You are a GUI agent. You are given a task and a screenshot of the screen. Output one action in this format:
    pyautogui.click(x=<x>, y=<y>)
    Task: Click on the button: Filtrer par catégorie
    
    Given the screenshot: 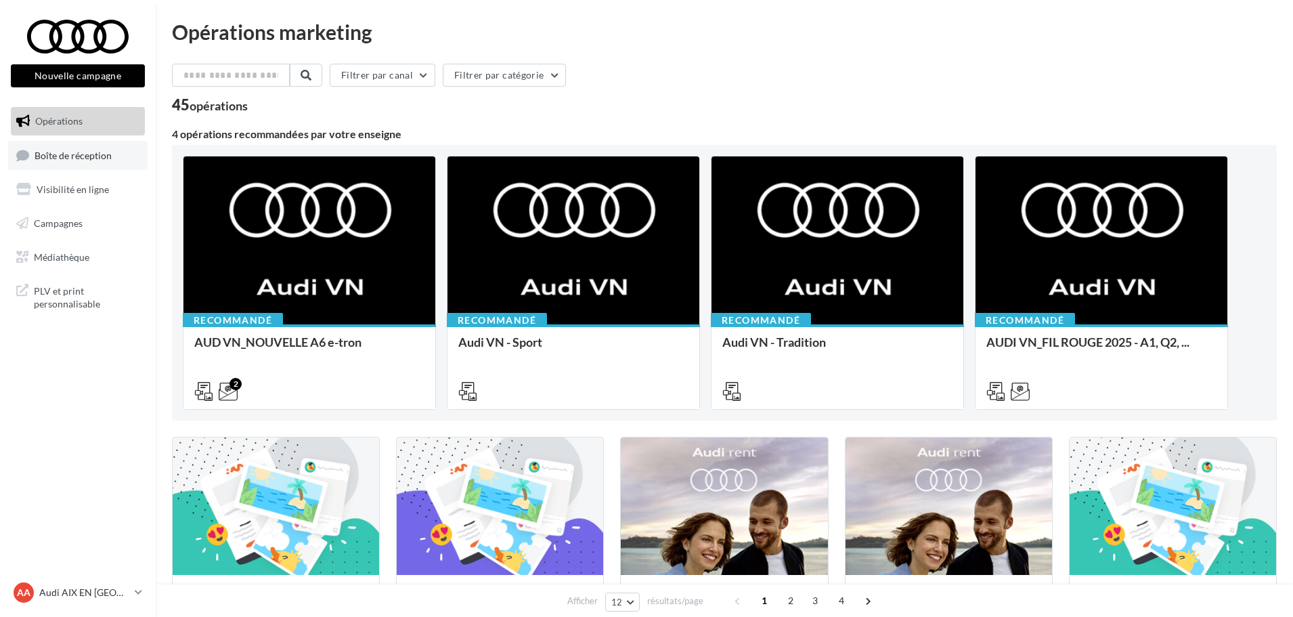 What is the action you would take?
    pyautogui.click(x=504, y=75)
    